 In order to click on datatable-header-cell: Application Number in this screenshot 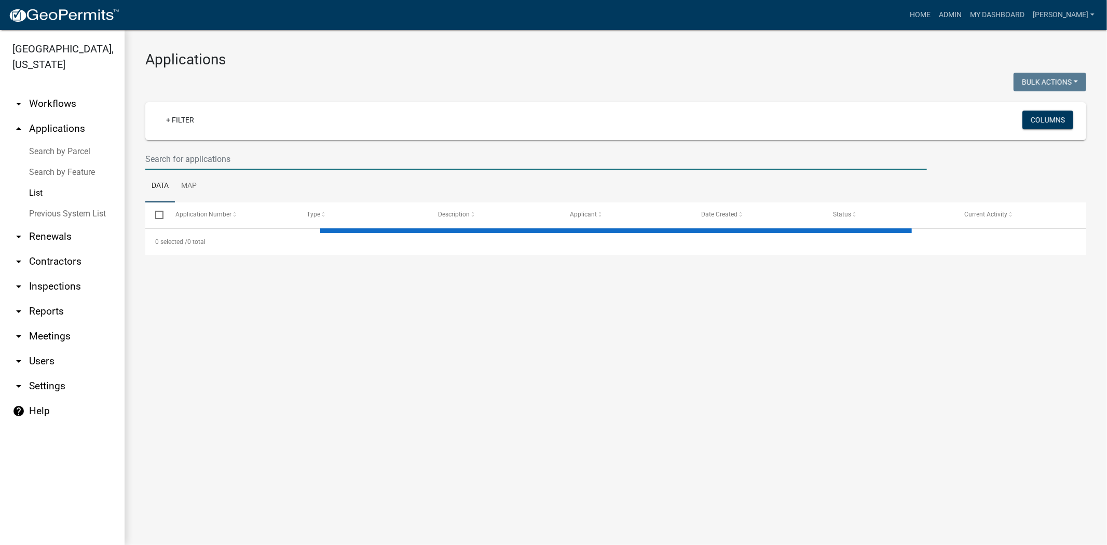, I will do `click(231, 215)`.